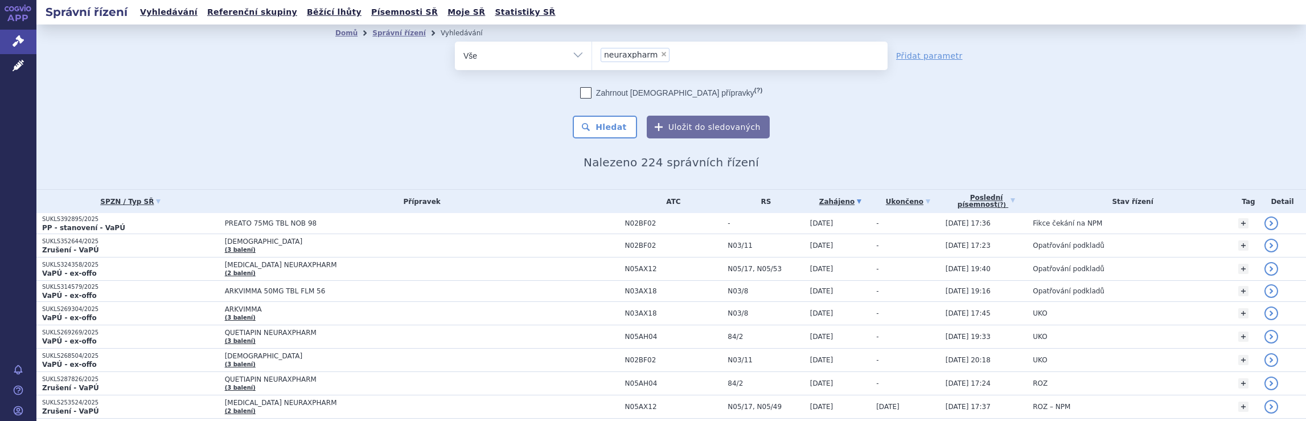 The width and height of the screenshot is (1306, 421). I want to click on span: PREATO 75MG TBL NOB 98, so click(367, 223).